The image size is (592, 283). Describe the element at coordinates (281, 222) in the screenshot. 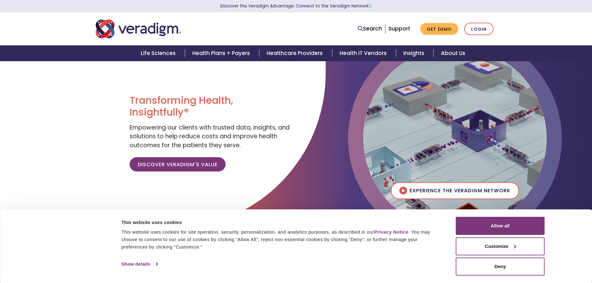

I see `div: This website uses cookies` at that location.